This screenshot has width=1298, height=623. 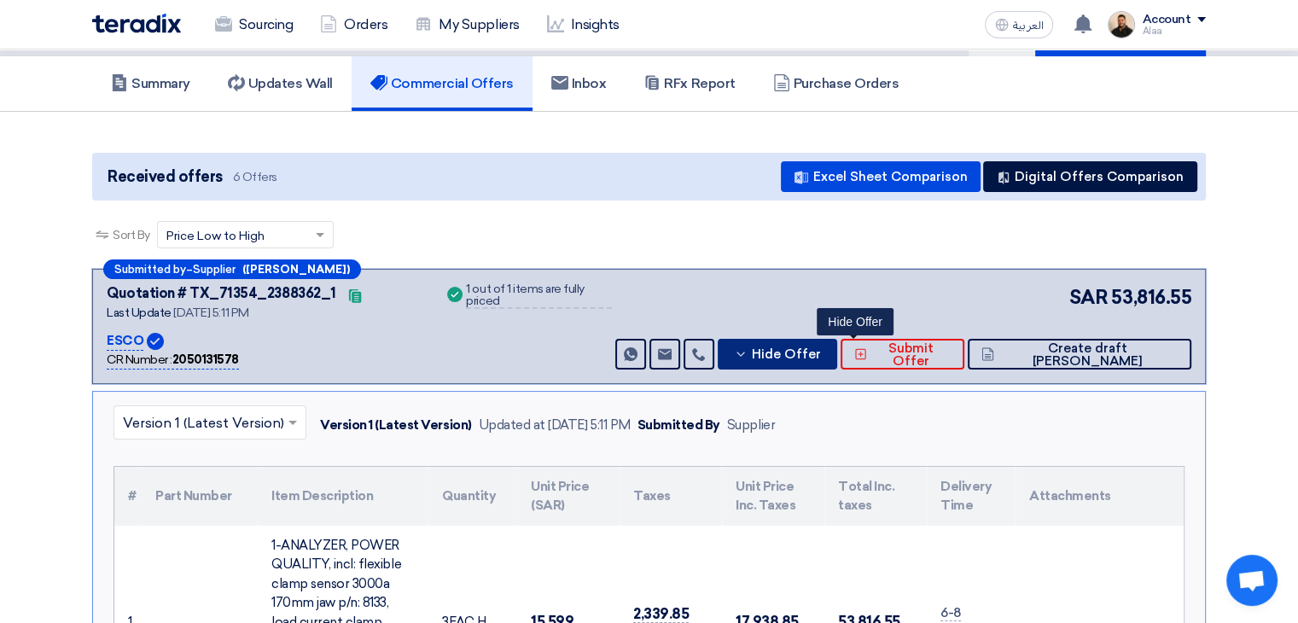 What do you see at coordinates (773, 496) in the screenshot?
I see `th: Unit Price Inc. Taxes` at bounding box center [773, 496].